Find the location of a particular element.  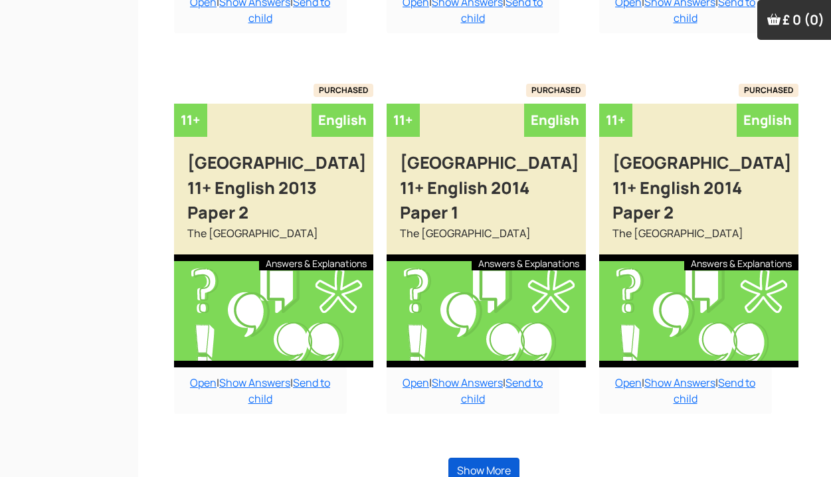

img: Your items in the shopping basket is located at coordinates (774, 19).